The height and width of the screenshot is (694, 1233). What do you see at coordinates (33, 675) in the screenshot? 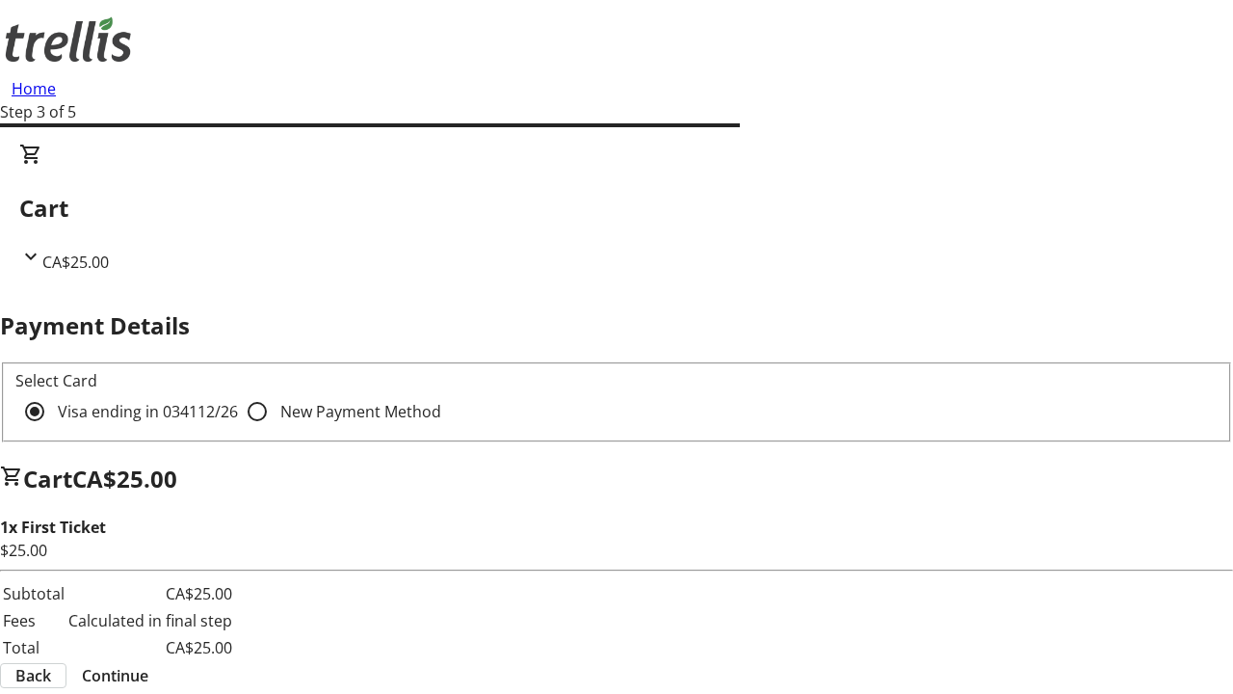
I see `span: Back` at bounding box center [33, 675].